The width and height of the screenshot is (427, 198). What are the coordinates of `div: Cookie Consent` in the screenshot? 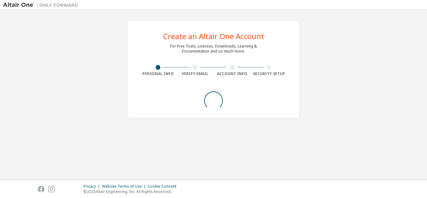 It's located at (164, 186).